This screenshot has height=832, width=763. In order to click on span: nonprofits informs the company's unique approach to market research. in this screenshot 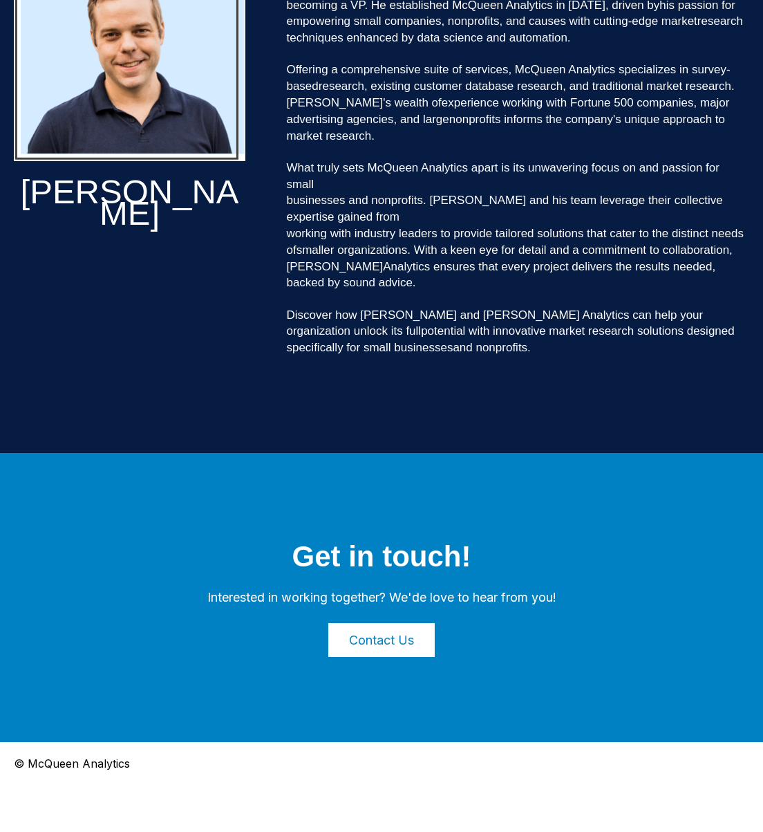, I will do `click(505, 127)`.